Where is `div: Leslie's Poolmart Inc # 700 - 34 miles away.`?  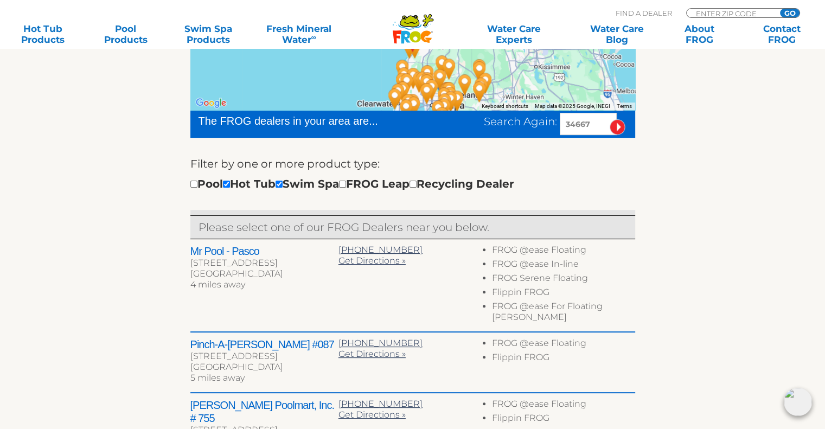 div: Leslie's Poolmart Inc # 700 - 34 miles away. is located at coordinates (427, 93).